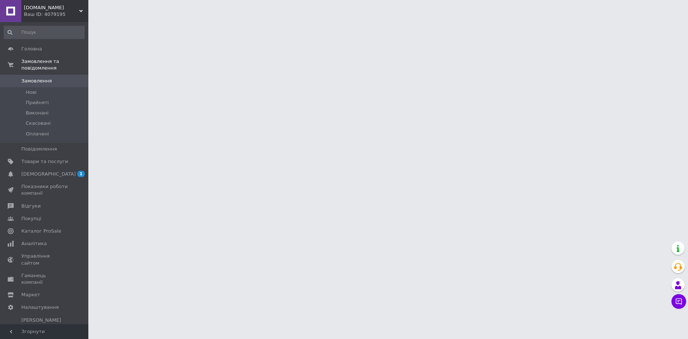  I want to click on span: Маркет, so click(31, 295).